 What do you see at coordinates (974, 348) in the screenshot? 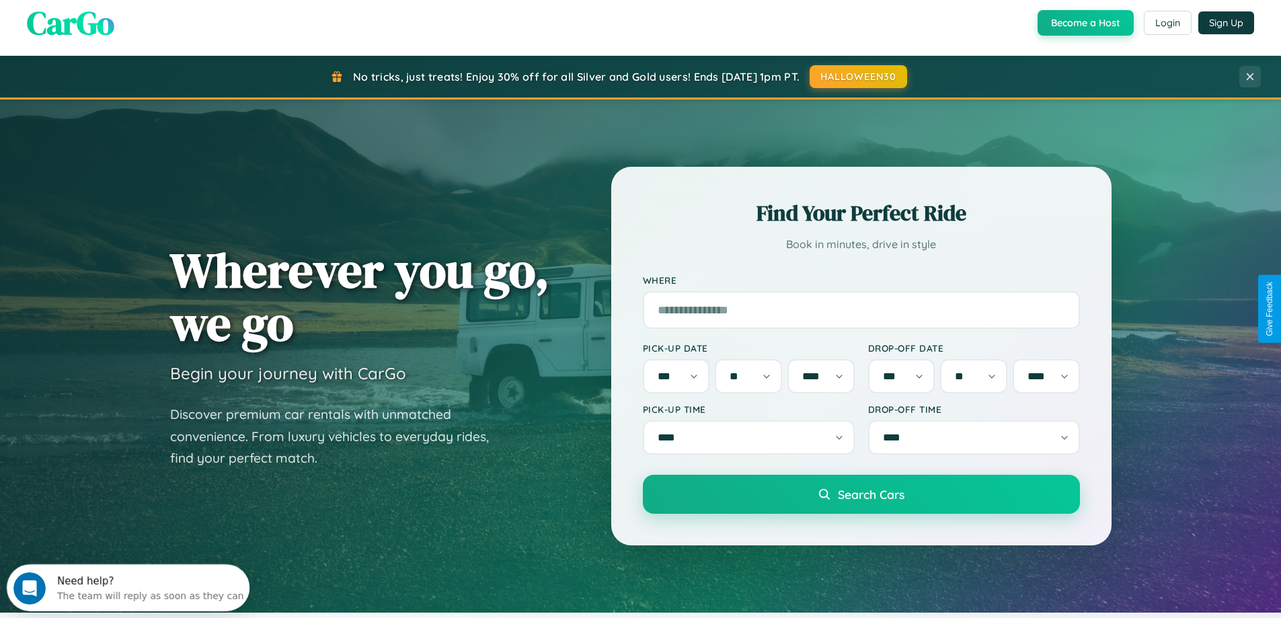
I see `label: Drop-off Date` at bounding box center [974, 348].